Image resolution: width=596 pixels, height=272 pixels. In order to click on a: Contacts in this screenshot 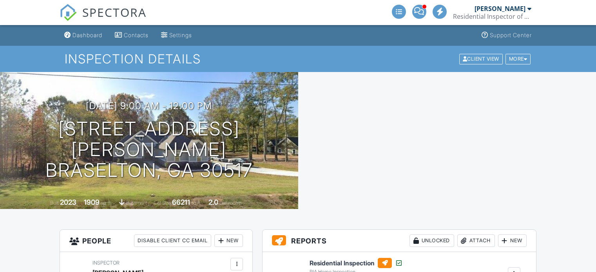, I will do `click(132, 35)`.